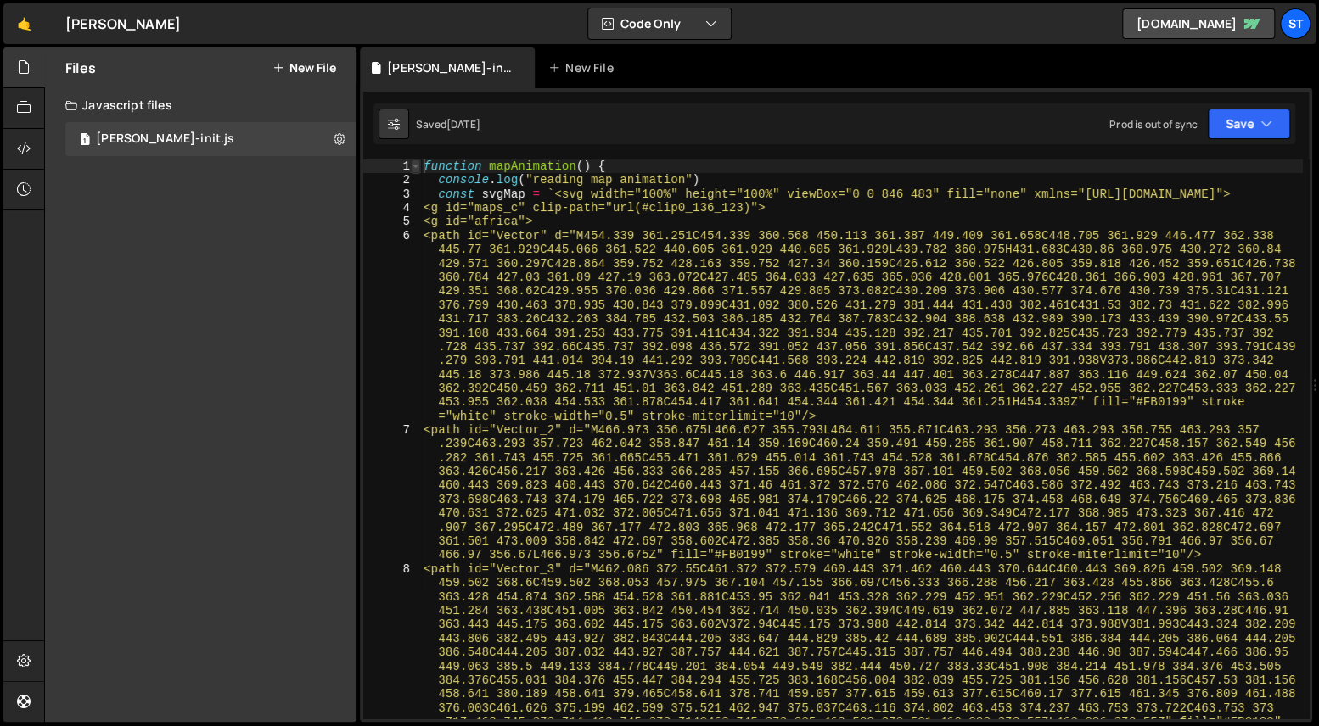 The width and height of the screenshot is (1319, 726). I want to click on div: 2, so click(392, 180).